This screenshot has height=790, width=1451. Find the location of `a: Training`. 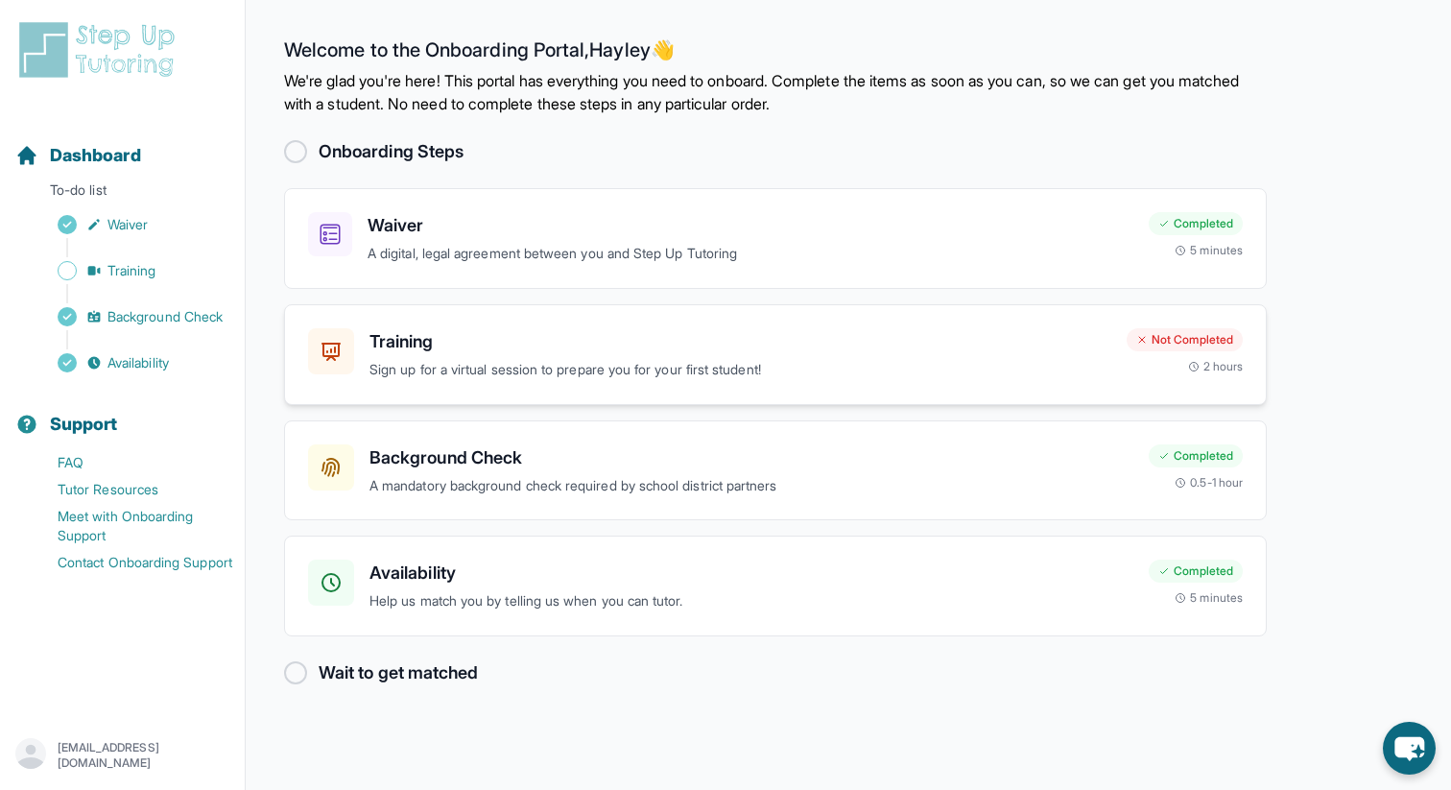

a: Training is located at coordinates (130, 271).